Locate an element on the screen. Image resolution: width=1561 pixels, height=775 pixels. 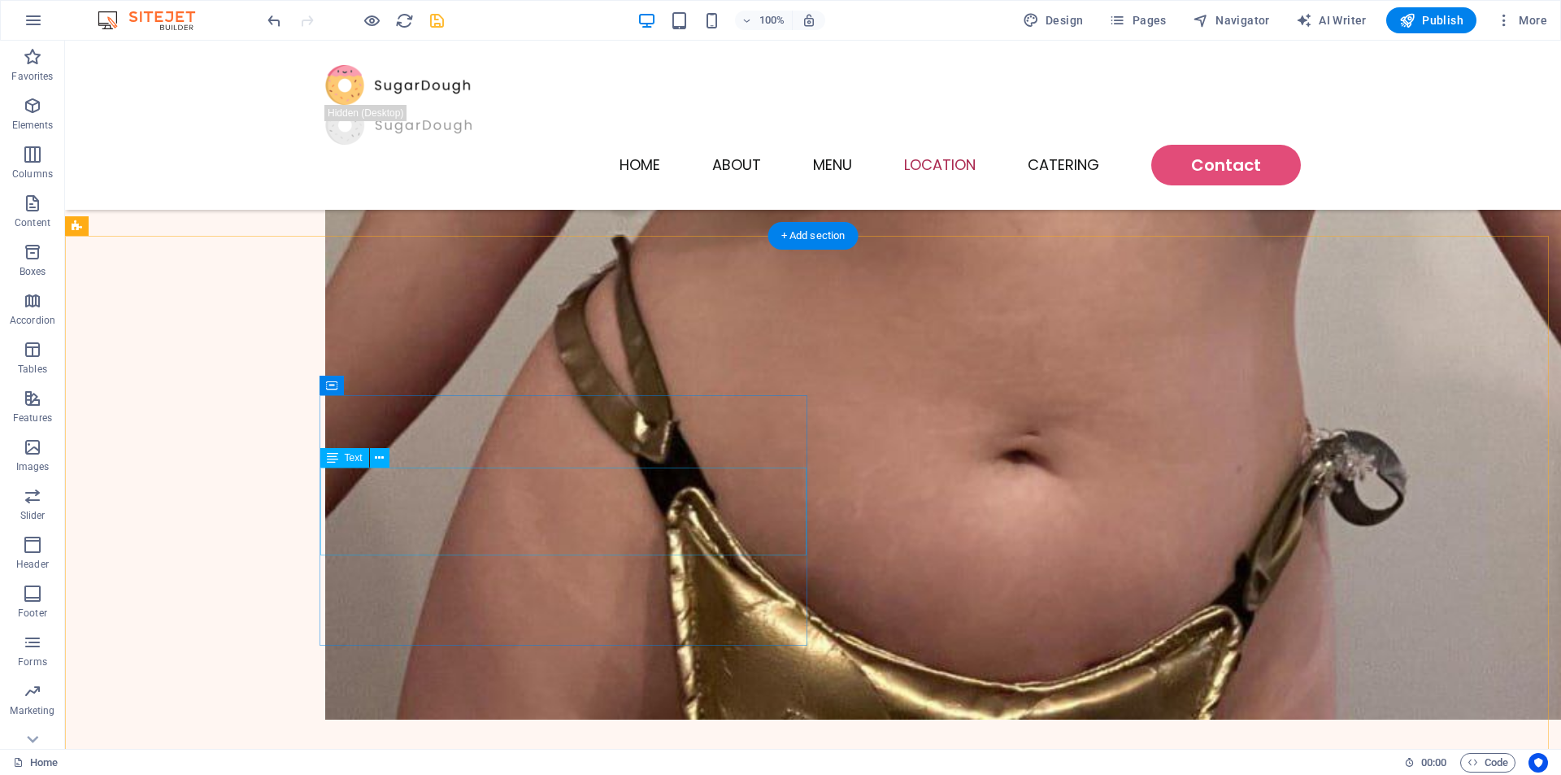
button: Usercentrics is located at coordinates (1538, 763).